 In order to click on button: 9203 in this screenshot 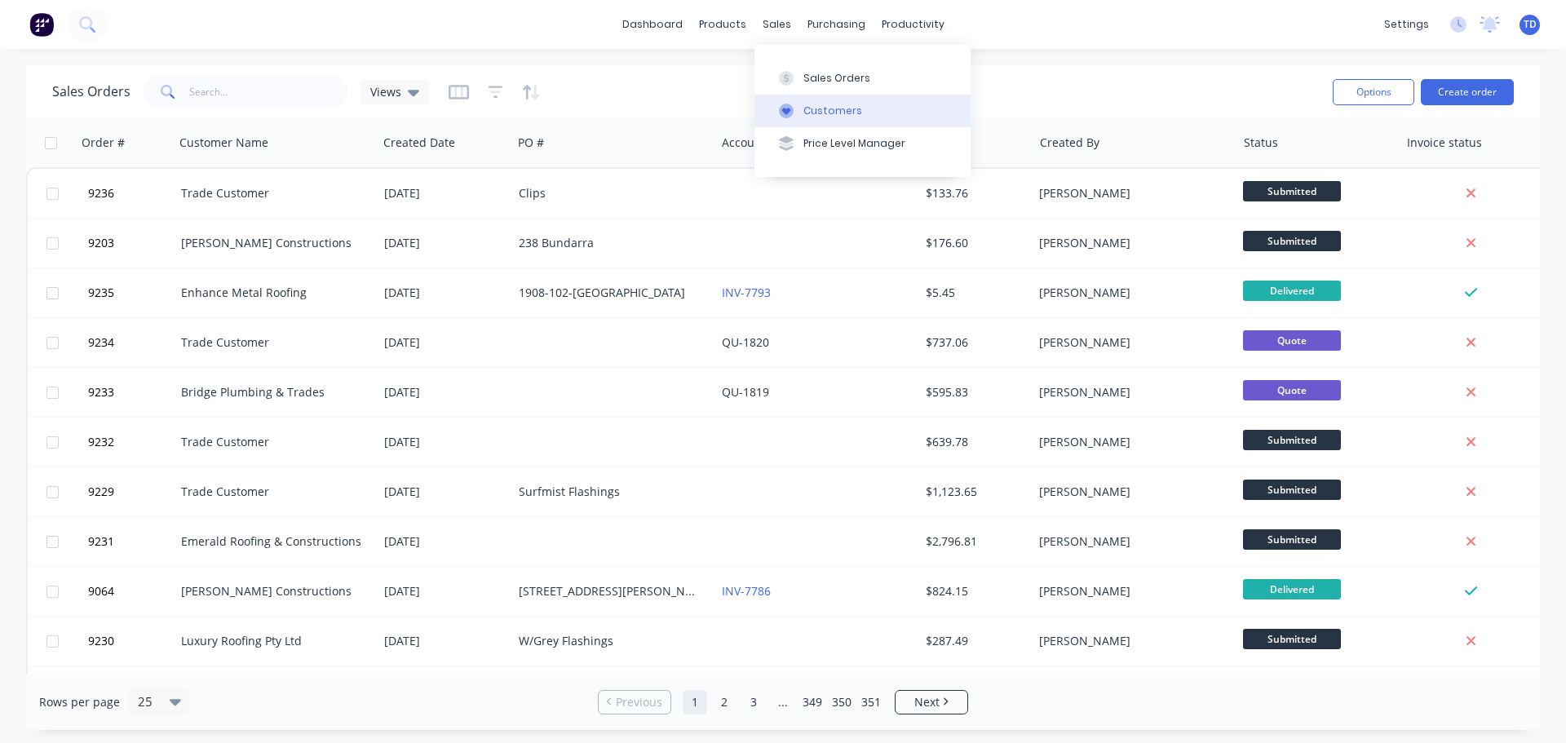, I will do `click(132, 243)`.